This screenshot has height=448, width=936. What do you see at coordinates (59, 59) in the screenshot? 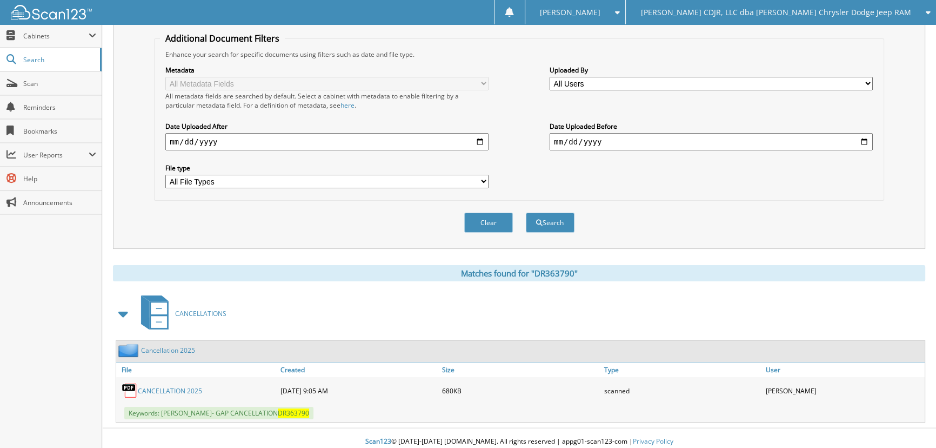
I see `span: Search` at bounding box center [59, 59].